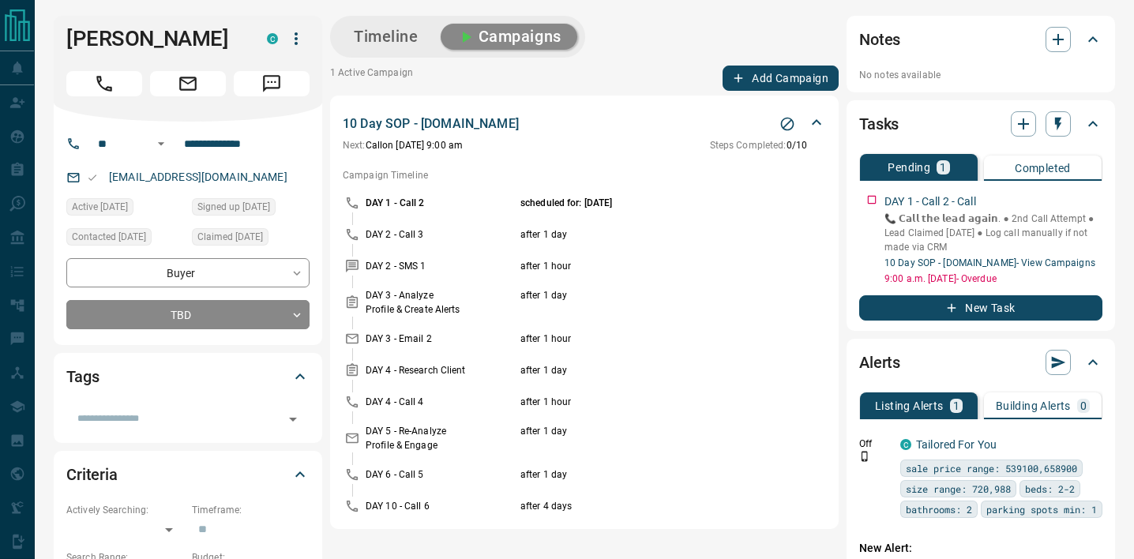 The image size is (1134, 559). I want to click on button: New Task, so click(981, 308).